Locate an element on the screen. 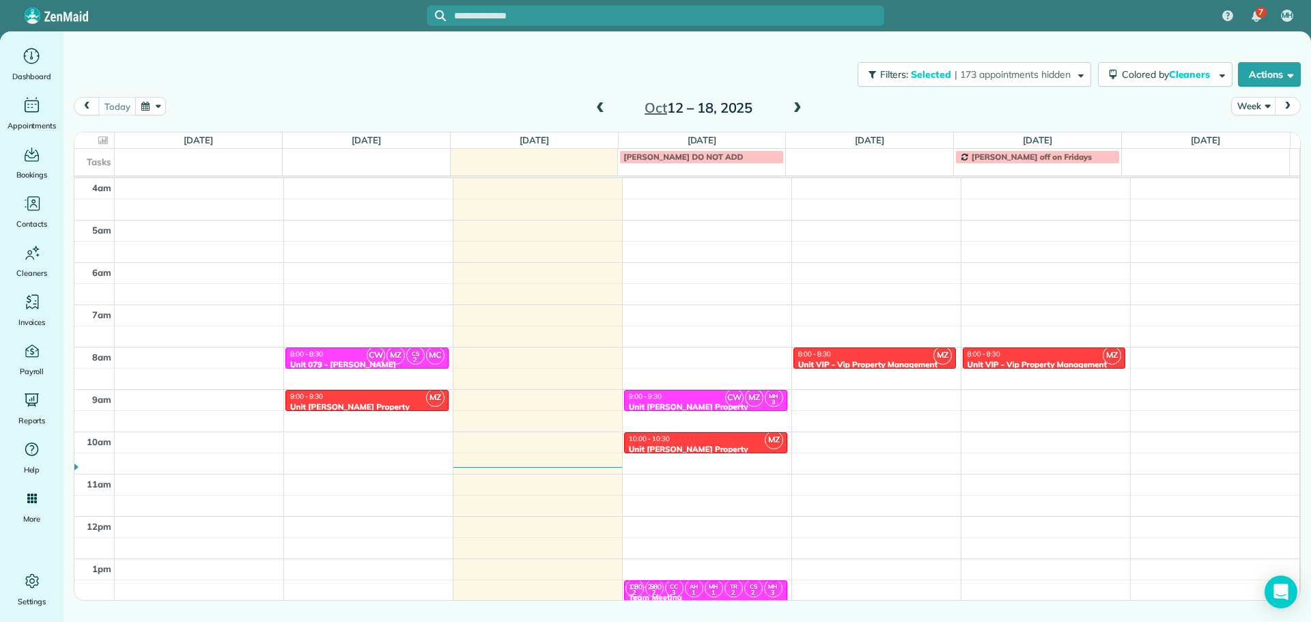 Image resolution: width=1311 pixels, height=622 pixels. button: Colored byCleaners is located at coordinates (1165, 74).